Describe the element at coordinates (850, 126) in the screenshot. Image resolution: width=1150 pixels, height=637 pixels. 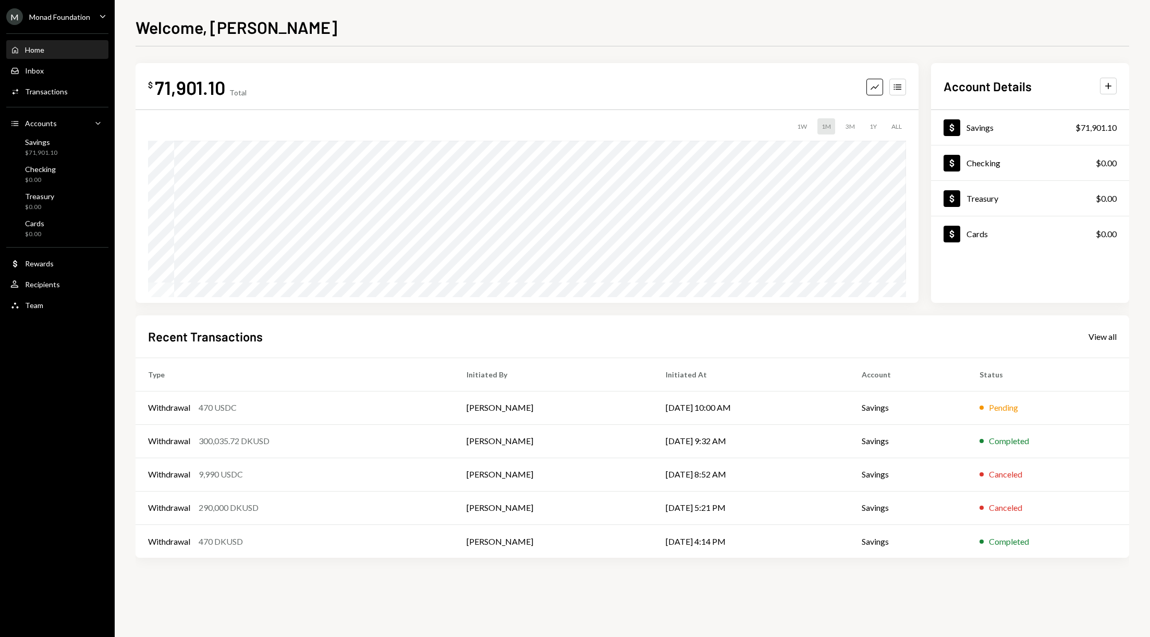
I see `div: 3M` at that location.